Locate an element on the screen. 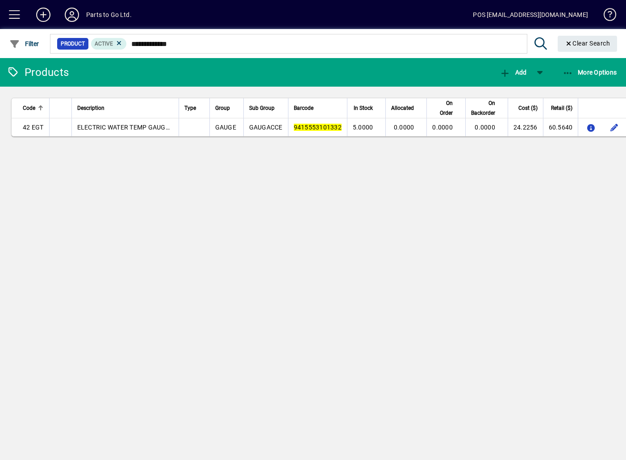 The image size is (626, 460). td: 24.2256 is located at coordinates (525, 127).